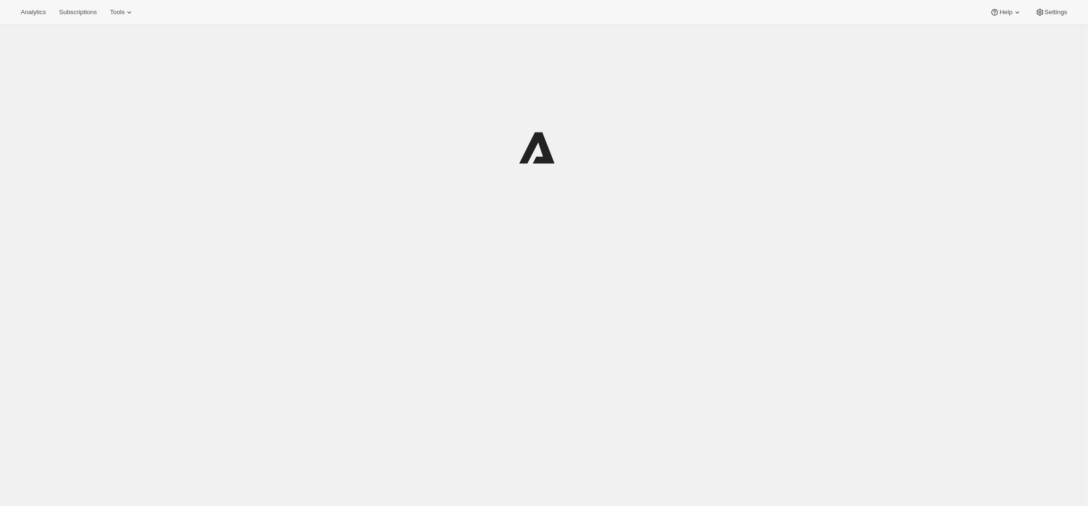  What do you see at coordinates (33, 12) in the screenshot?
I see `button: Analytics` at bounding box center [33, 12].